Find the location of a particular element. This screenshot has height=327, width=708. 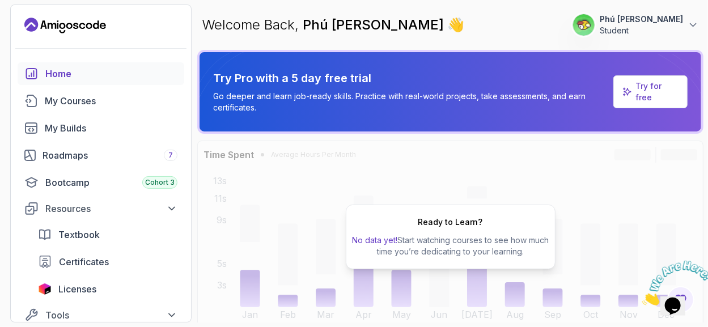

div: Bootcamp is located at coordinates (111, 183).